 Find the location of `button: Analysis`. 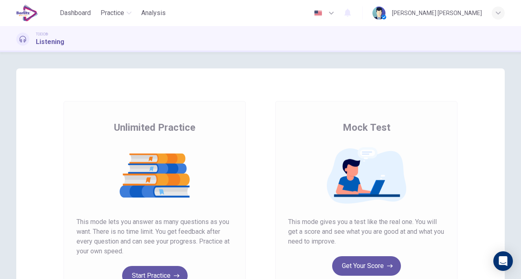

button: Analysis is located at coordinates (153, 13).